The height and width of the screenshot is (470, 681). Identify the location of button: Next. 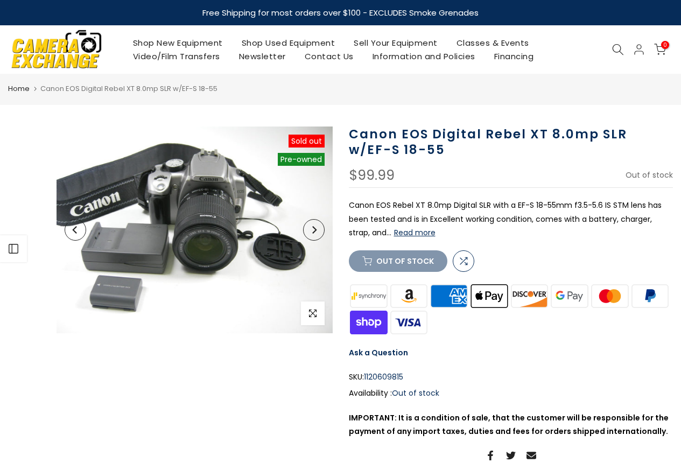
(314, 230).